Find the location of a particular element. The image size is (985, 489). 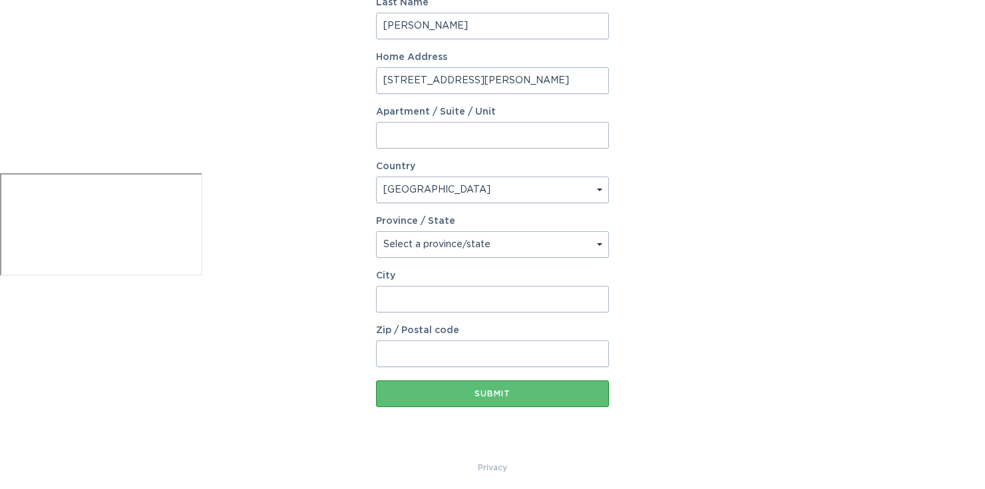

label: Zip / Postal code is located at coordinates (493, 330).